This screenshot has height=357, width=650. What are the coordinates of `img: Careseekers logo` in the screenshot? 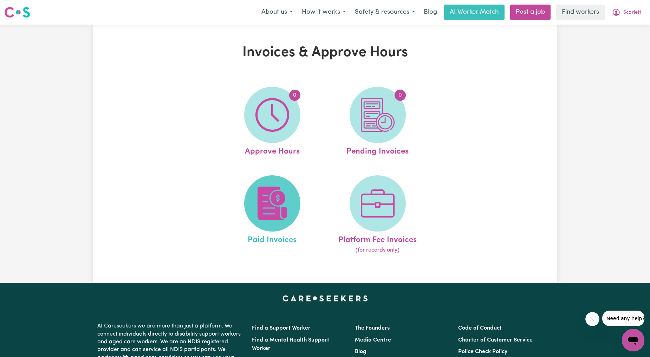 It's located at (17, 12).